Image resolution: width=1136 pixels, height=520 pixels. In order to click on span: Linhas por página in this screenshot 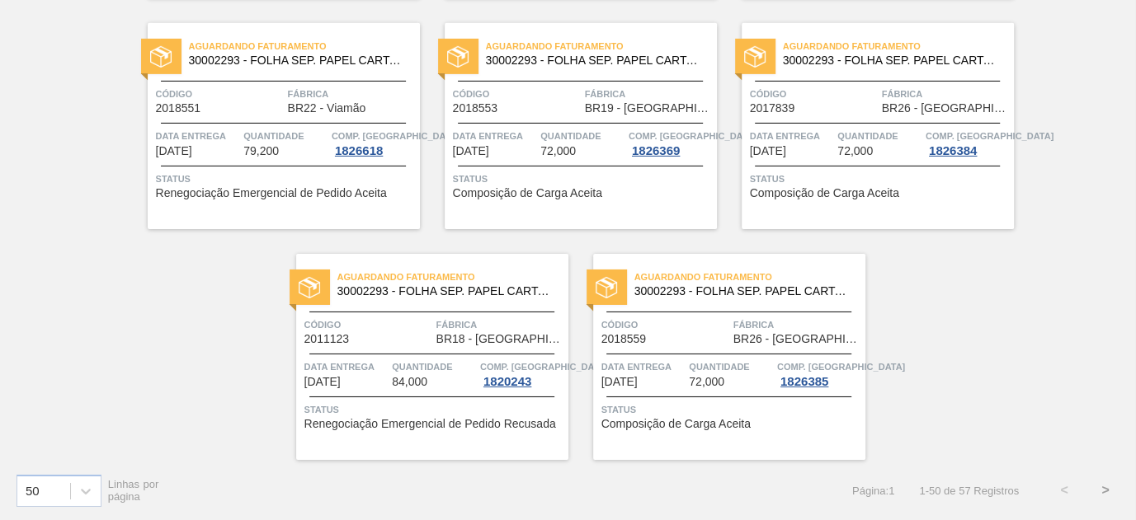, I will do `click(134, 491)`.